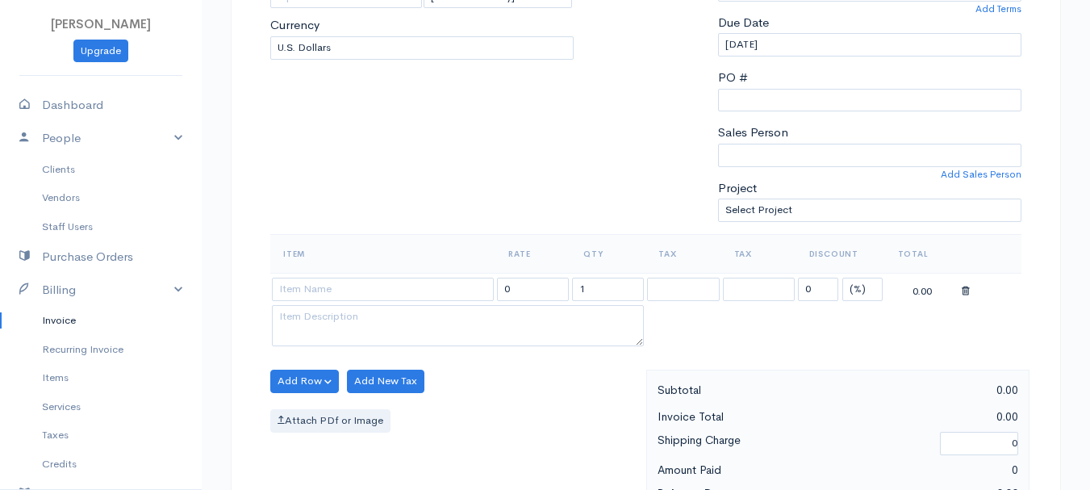 The width and height of the screenshot is (1090, 490). I want to click on a: Upgrade, so click(101, 51).